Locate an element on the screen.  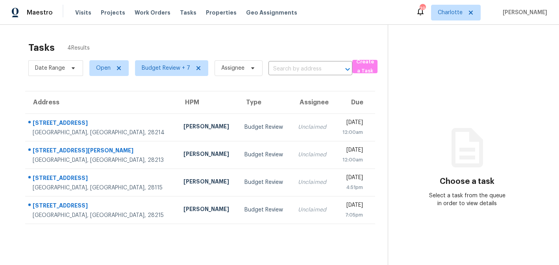
span: Assignee is located at coordinates (233, 68).